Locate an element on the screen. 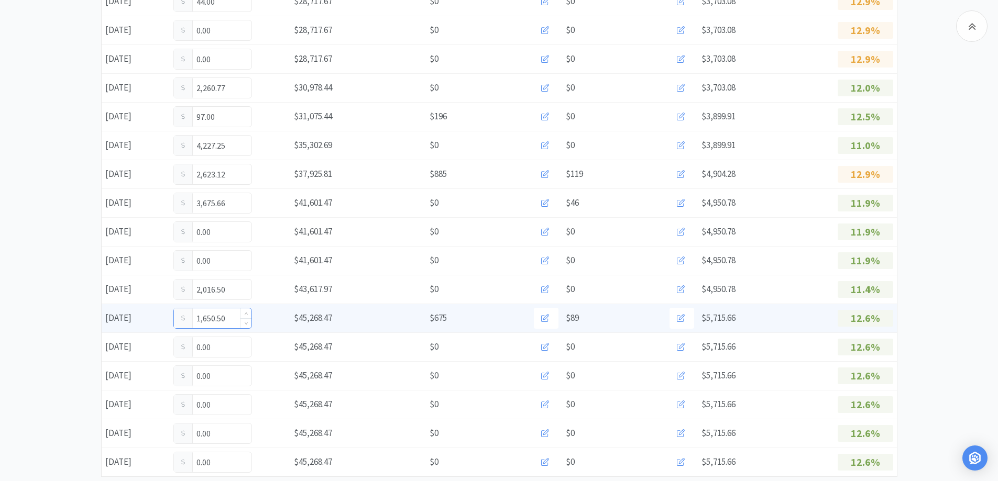  span: $35,302.69 is located at coordinates (313, 145).